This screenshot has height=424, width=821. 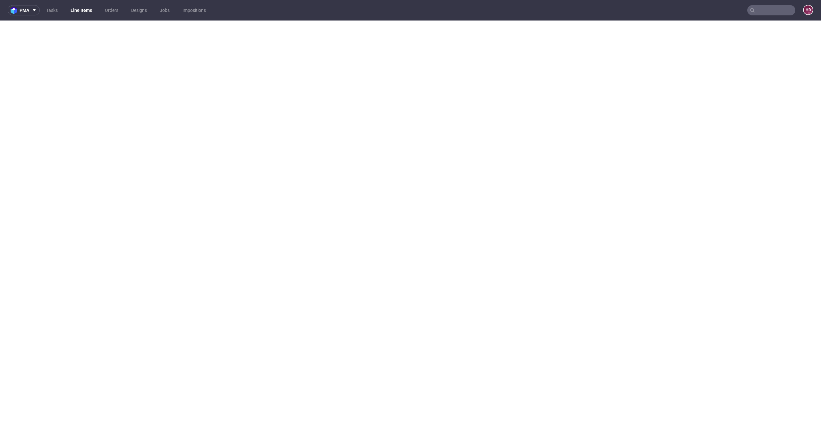 What do you see at coordinates (808, 10) in the screenshot?
I see `figcaption: HD` at bounding box center [808, 10].